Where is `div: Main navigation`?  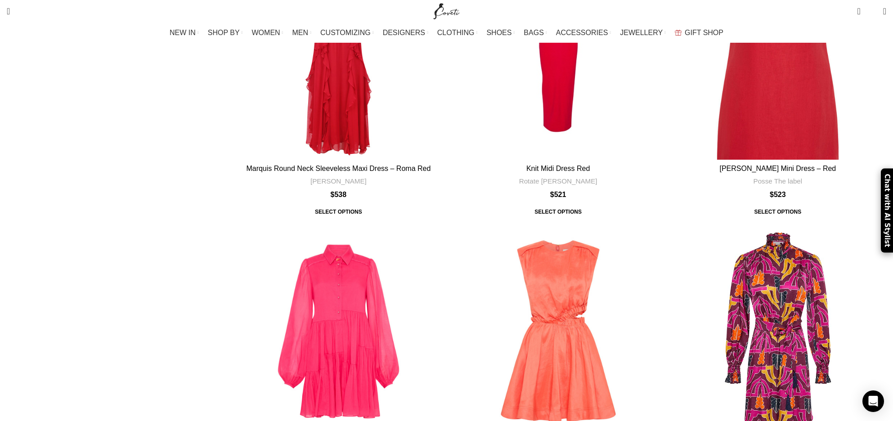
div: Main navigation is located at coordinates (446, 33).